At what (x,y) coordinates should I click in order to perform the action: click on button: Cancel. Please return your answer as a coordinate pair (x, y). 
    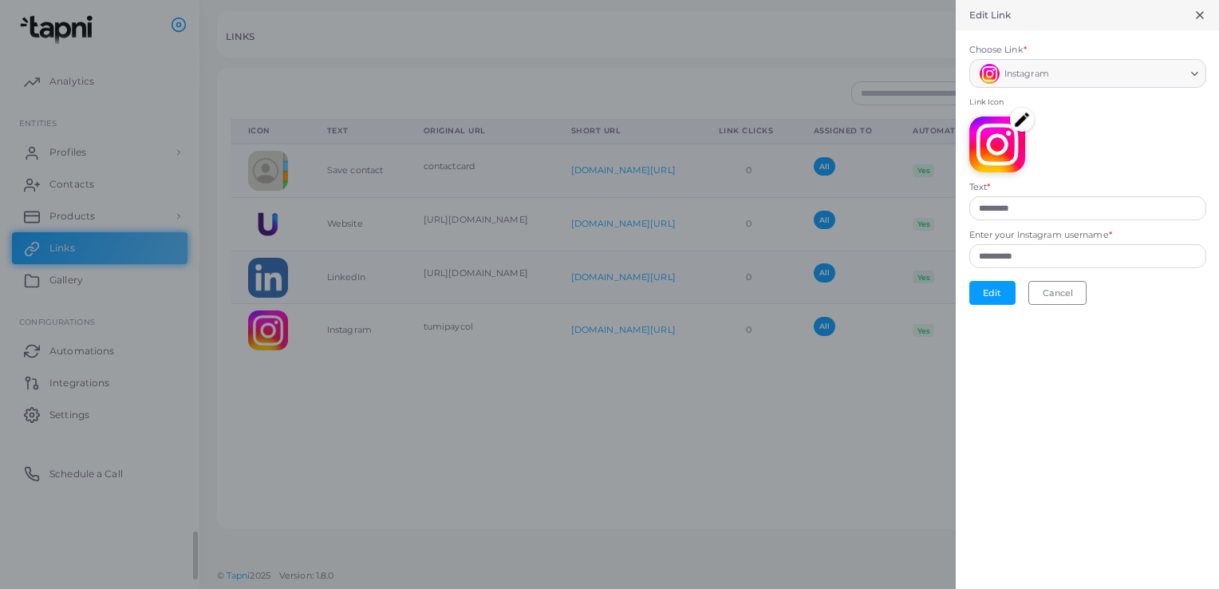
    Looking at the image, I should click on (1057, 293).